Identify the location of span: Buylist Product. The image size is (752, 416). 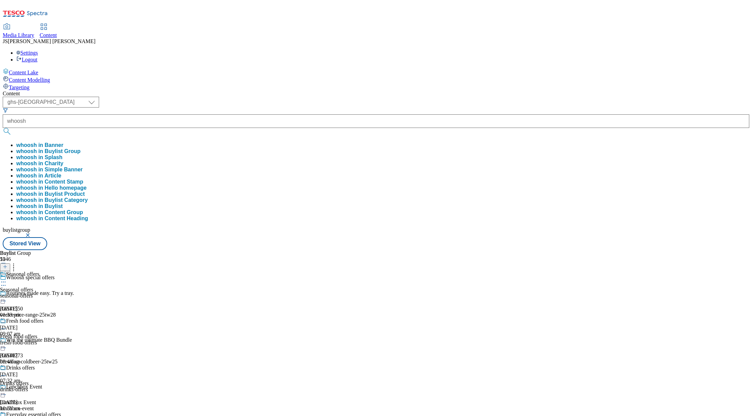
(65, 194).